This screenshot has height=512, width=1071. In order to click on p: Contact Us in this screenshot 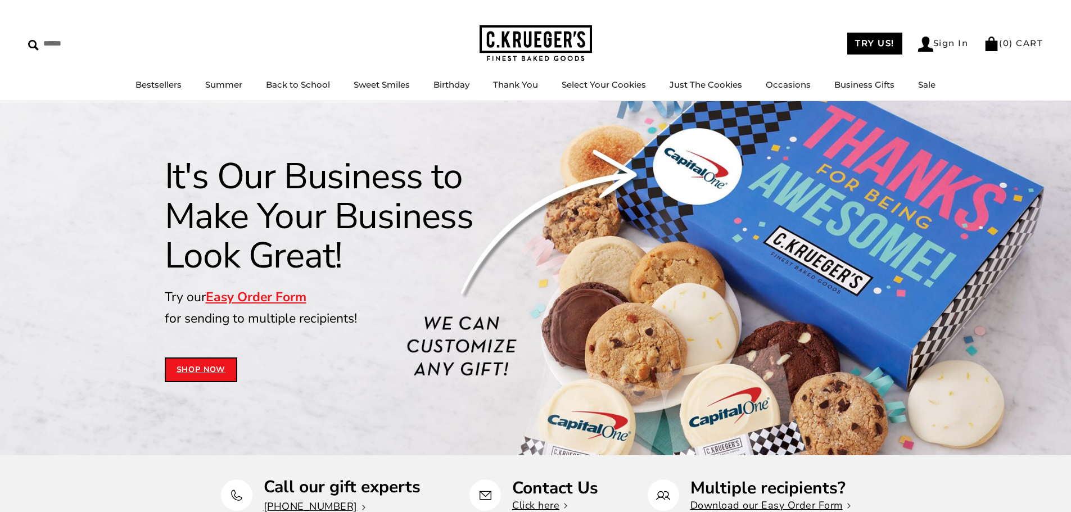, I will do `click(555, 488)`.